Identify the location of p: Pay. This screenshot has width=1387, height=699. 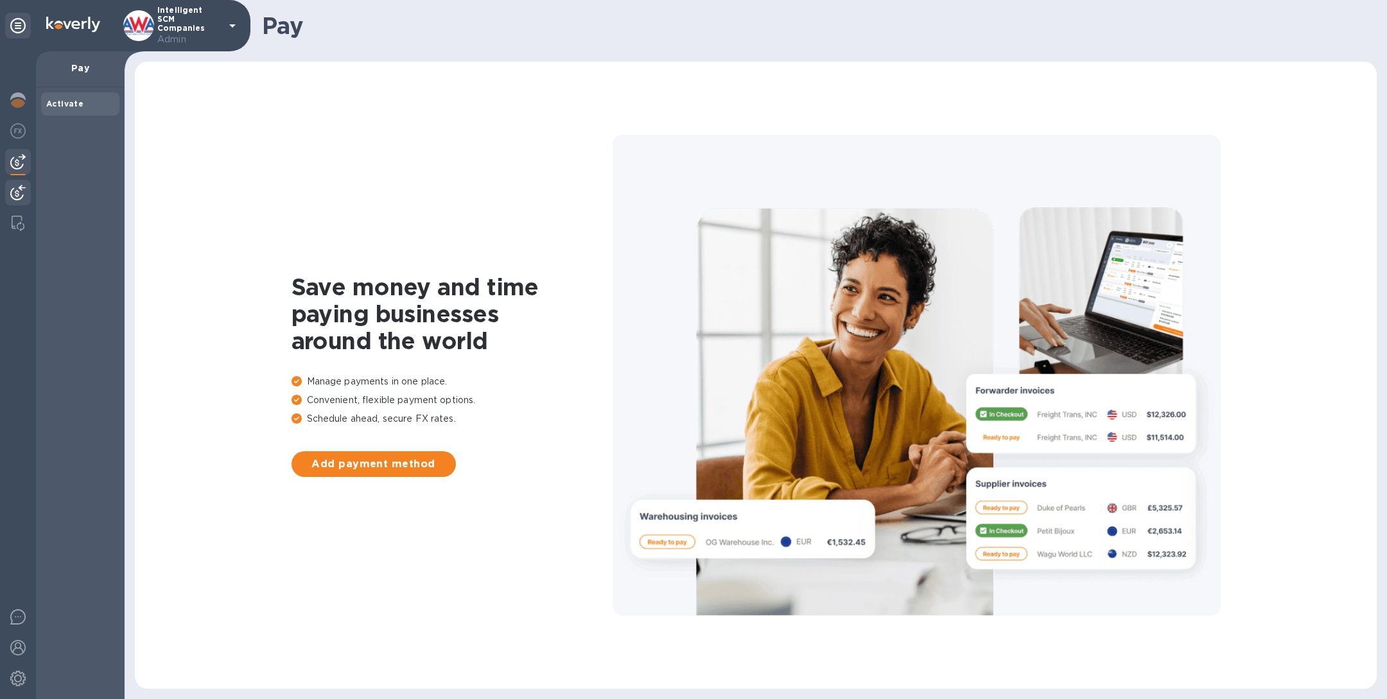
(80, 68).